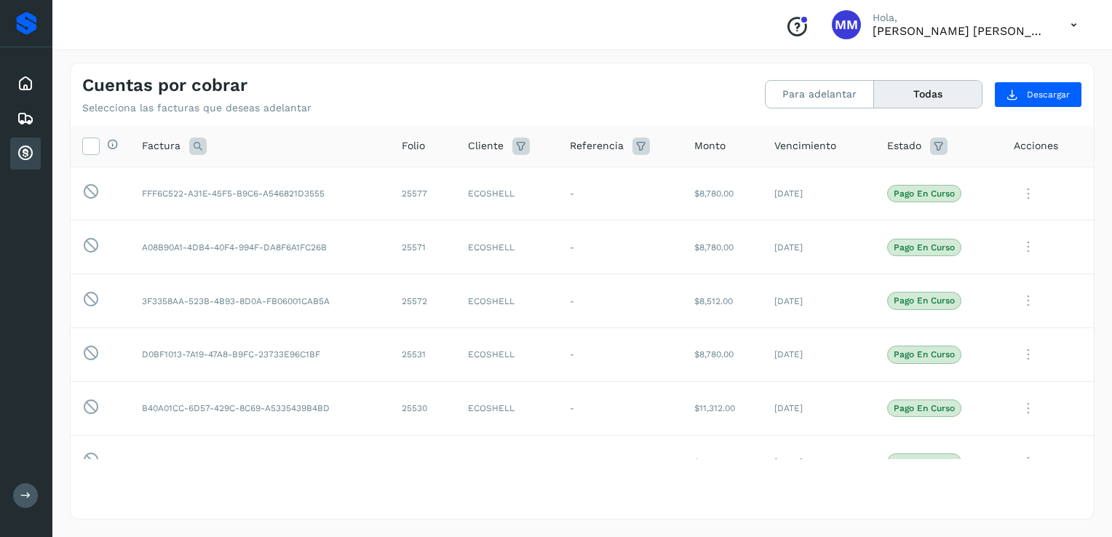  I want to click on td: B40A01CC-6D57-429C-8C69-A5335439B4BD, so click(260, 408).